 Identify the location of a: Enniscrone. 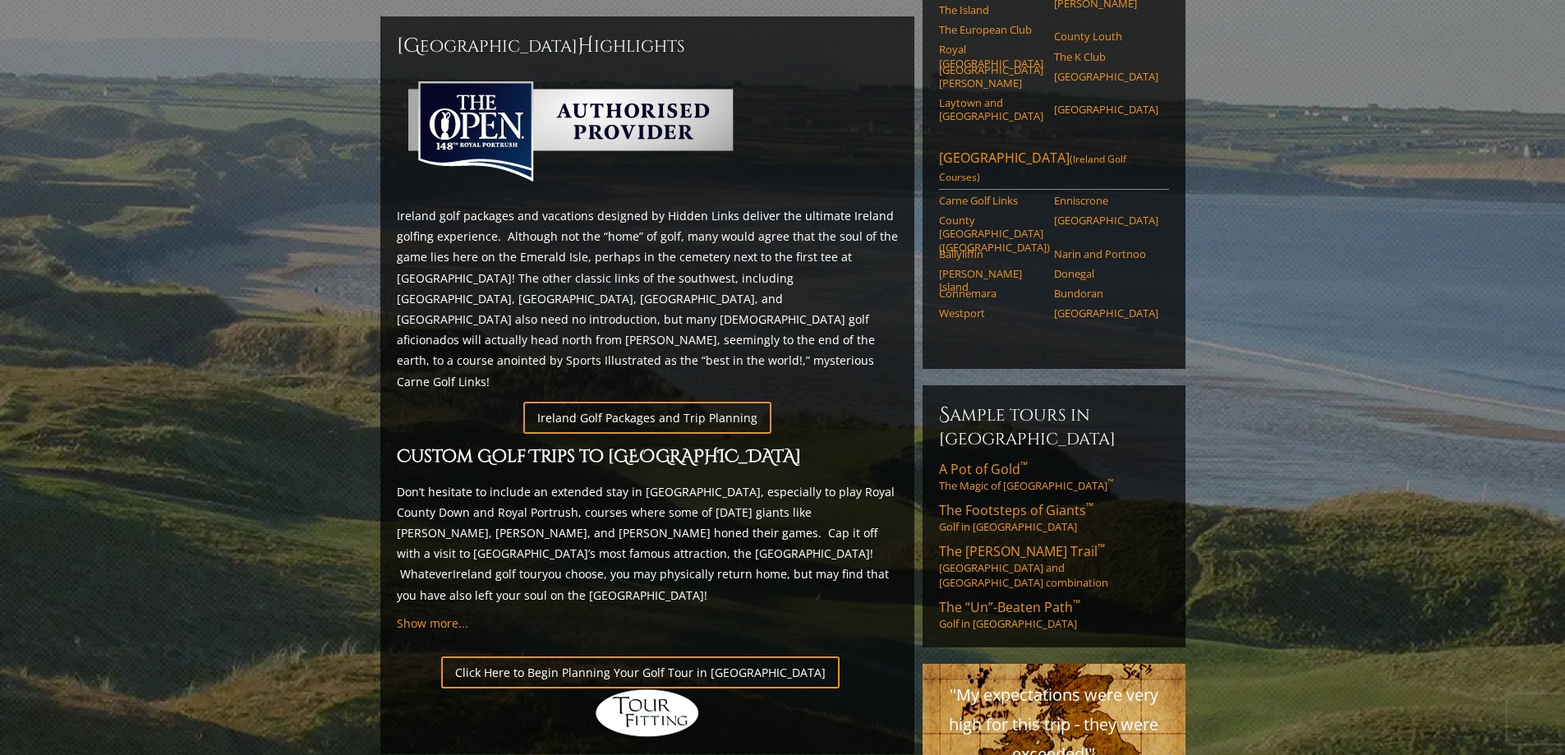
(1106, 200).